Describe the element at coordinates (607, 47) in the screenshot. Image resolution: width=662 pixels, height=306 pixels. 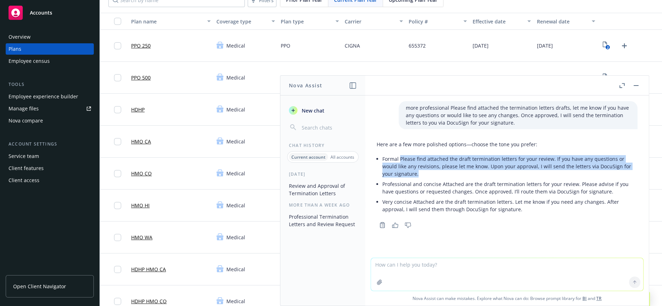
I see `text: 2` at that location.